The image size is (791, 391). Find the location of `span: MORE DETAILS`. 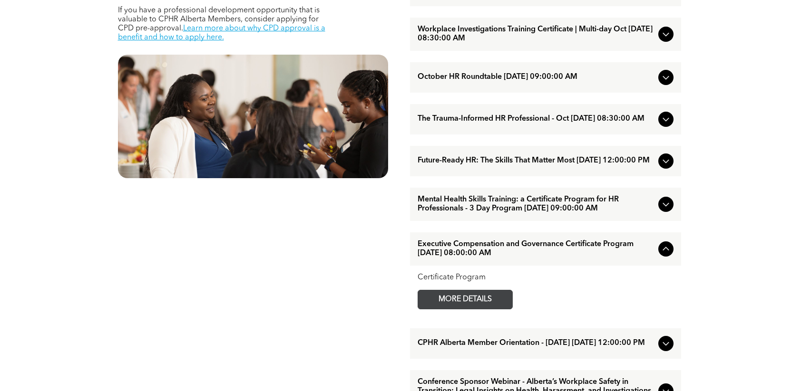

span: MORE DETAILS is located at coordinates (465, 300).